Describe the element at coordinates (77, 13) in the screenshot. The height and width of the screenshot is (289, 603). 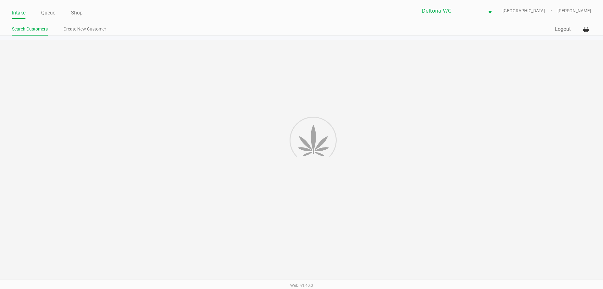
I see `a: Shop` at that location.